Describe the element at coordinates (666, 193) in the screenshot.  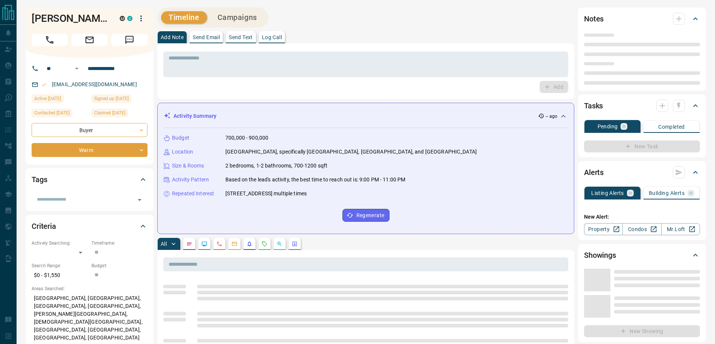
I see `p: Building Alerts` at that location.